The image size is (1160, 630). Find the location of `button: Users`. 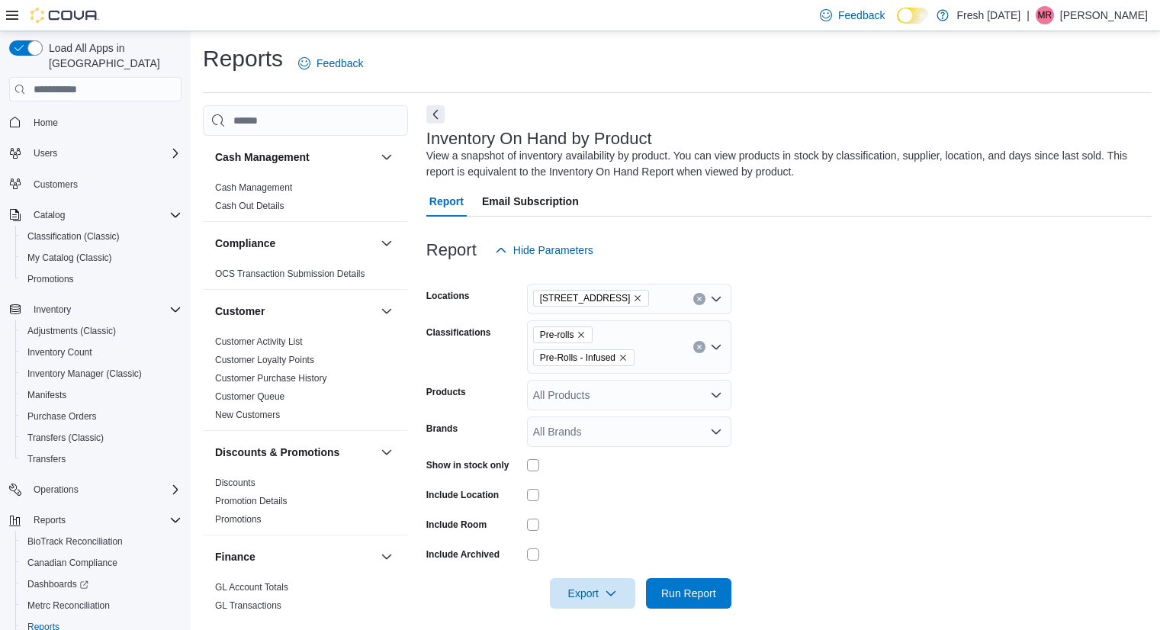

button: Users is located at coordinates (95, 153).